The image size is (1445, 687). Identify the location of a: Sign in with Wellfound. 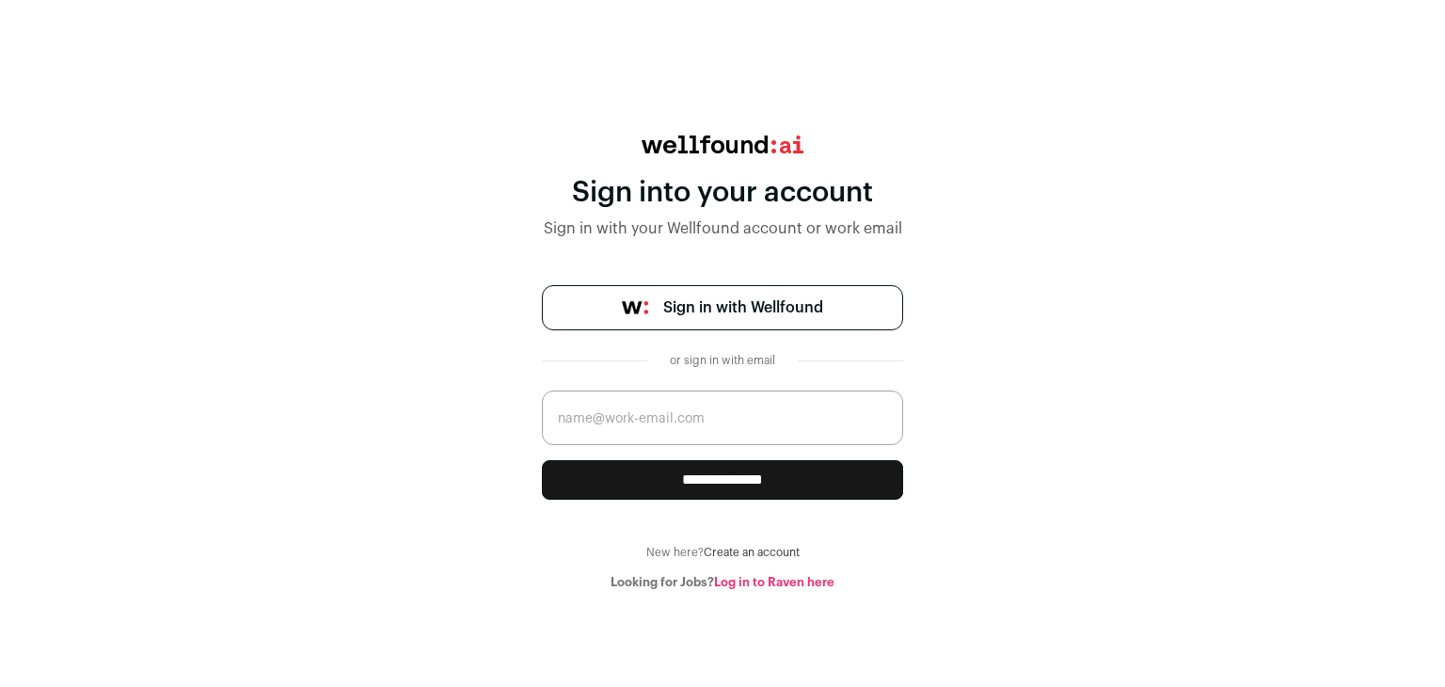
(723, 308).